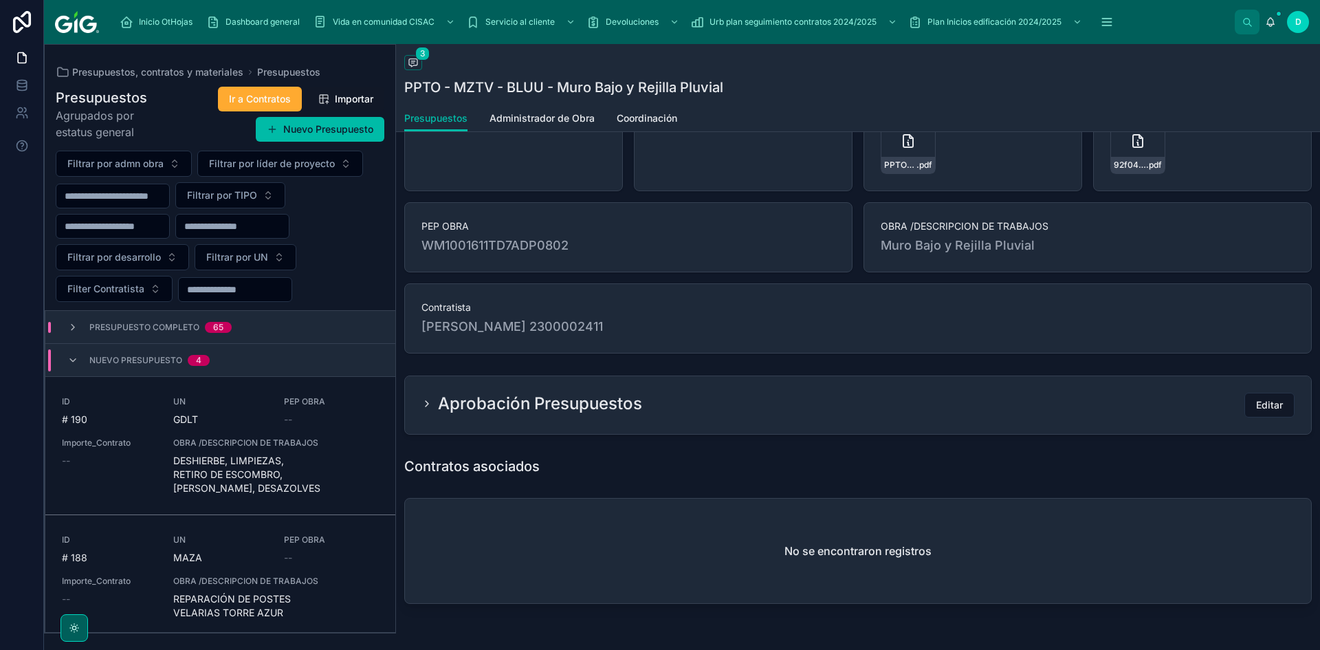 The image size is (1320, 650). What do you see at coordinates (260, 99) in the screenshot?
I see `button: Ir a Contratos` at bounding box center [260, 99].